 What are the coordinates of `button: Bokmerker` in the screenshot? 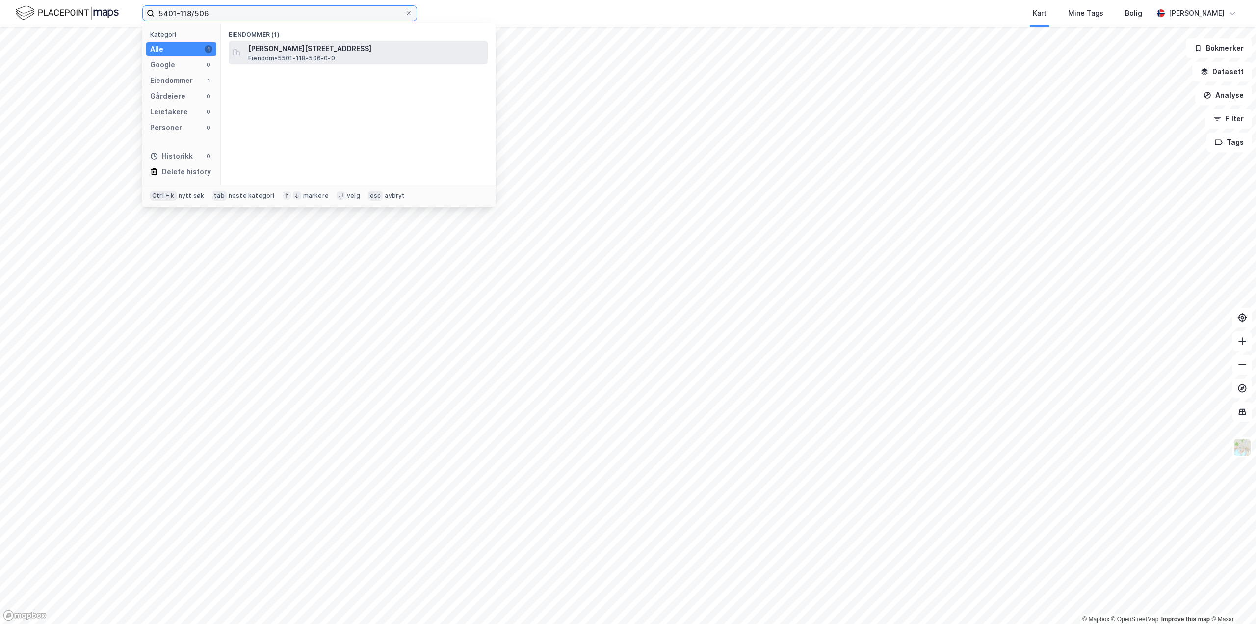 It's located at (1219, 48).